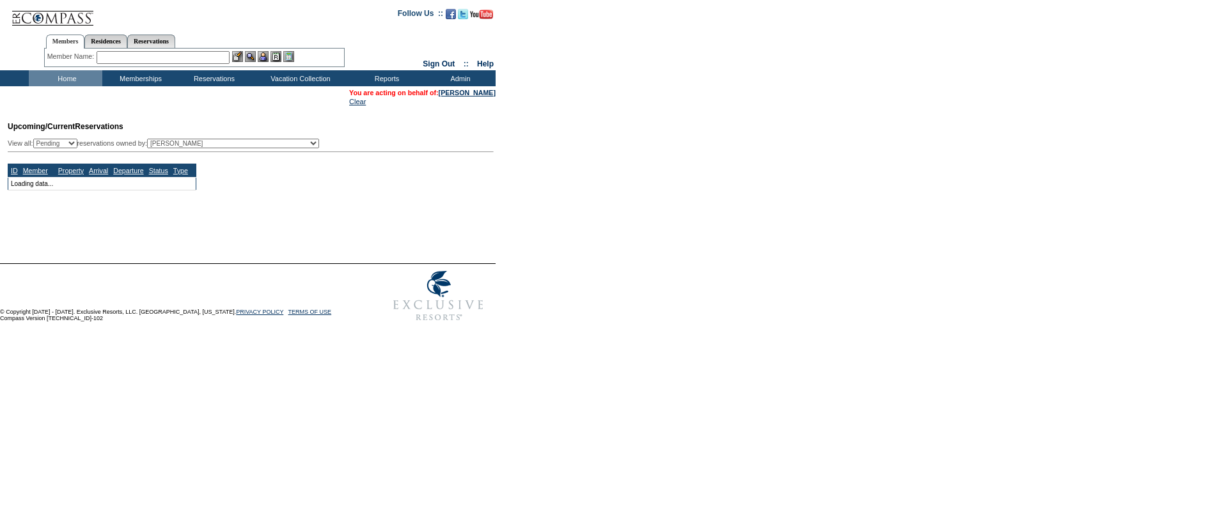 This screenshot has height=531, width=1231. What do you see at coordinates (482, 14) in the screenshot?
I see `img: Subscribe to our YouTube Channel` at bounding box center [482, 14].